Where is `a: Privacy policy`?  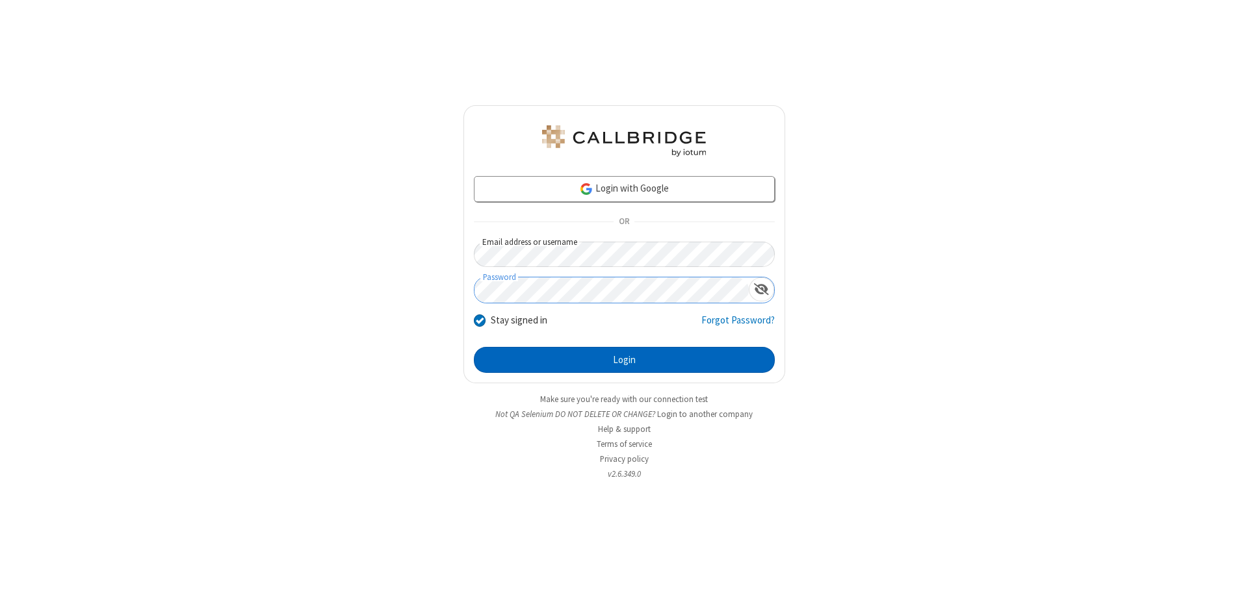
a: Privacy policy is located at coordinates (624, 459).